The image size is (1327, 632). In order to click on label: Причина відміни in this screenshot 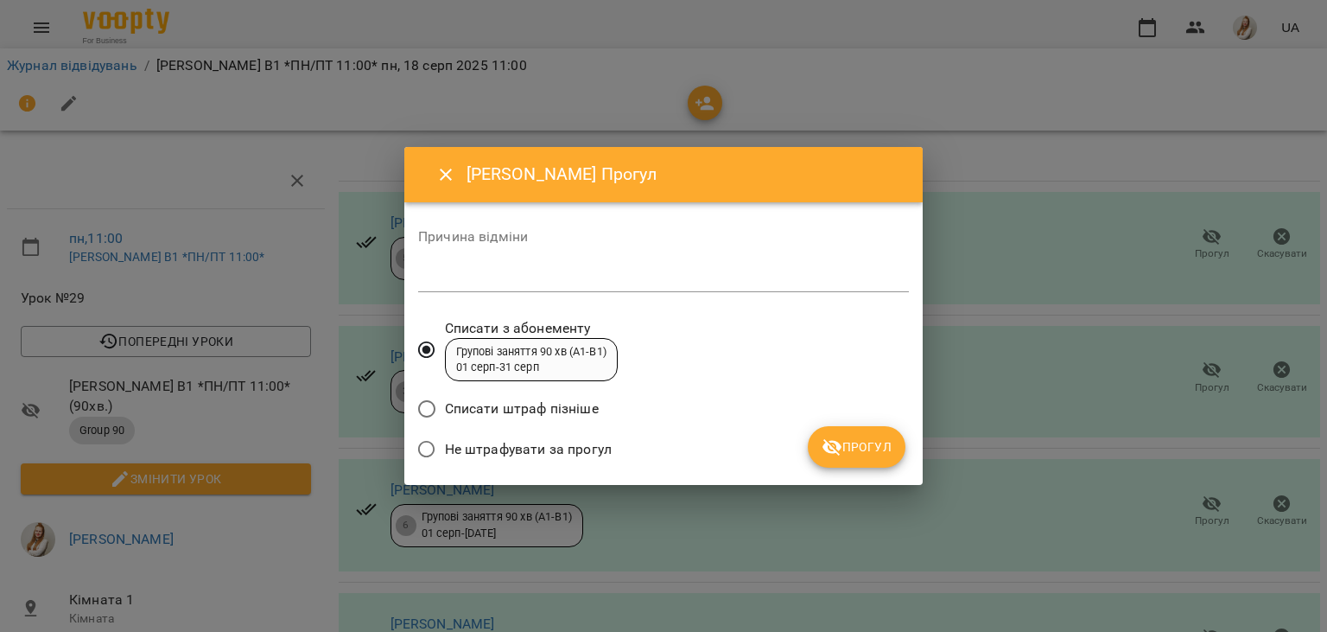, I will do `click(664, 237)`.